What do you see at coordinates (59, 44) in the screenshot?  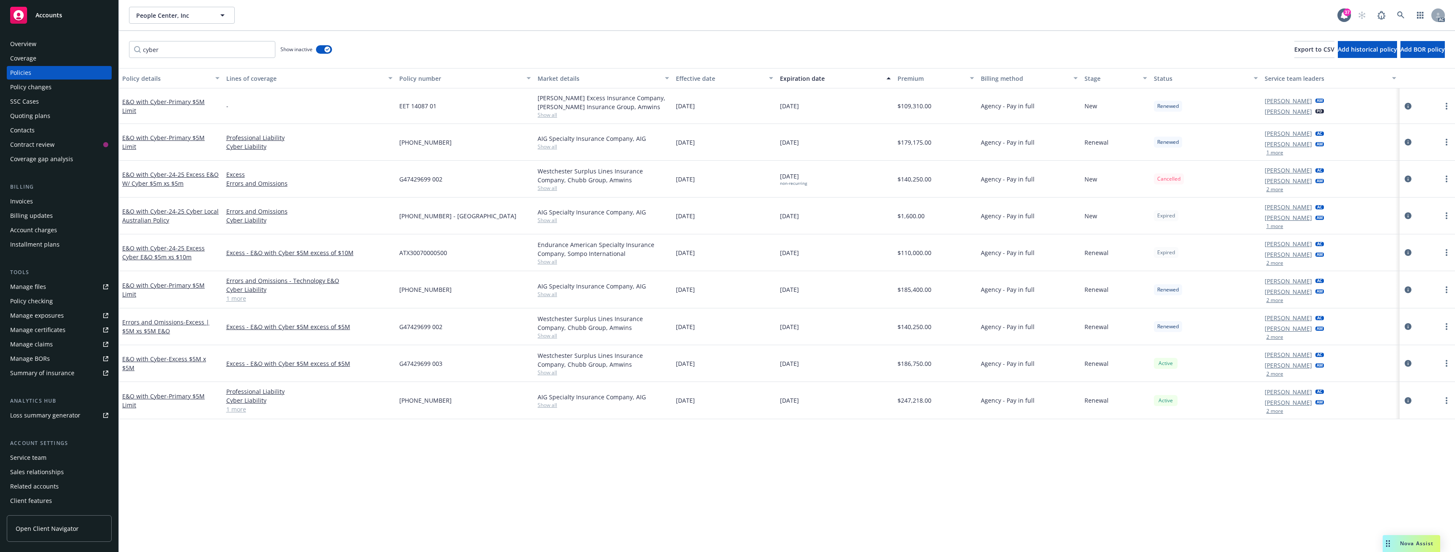 I see `a: Overview` at bounding box center [59, 44].